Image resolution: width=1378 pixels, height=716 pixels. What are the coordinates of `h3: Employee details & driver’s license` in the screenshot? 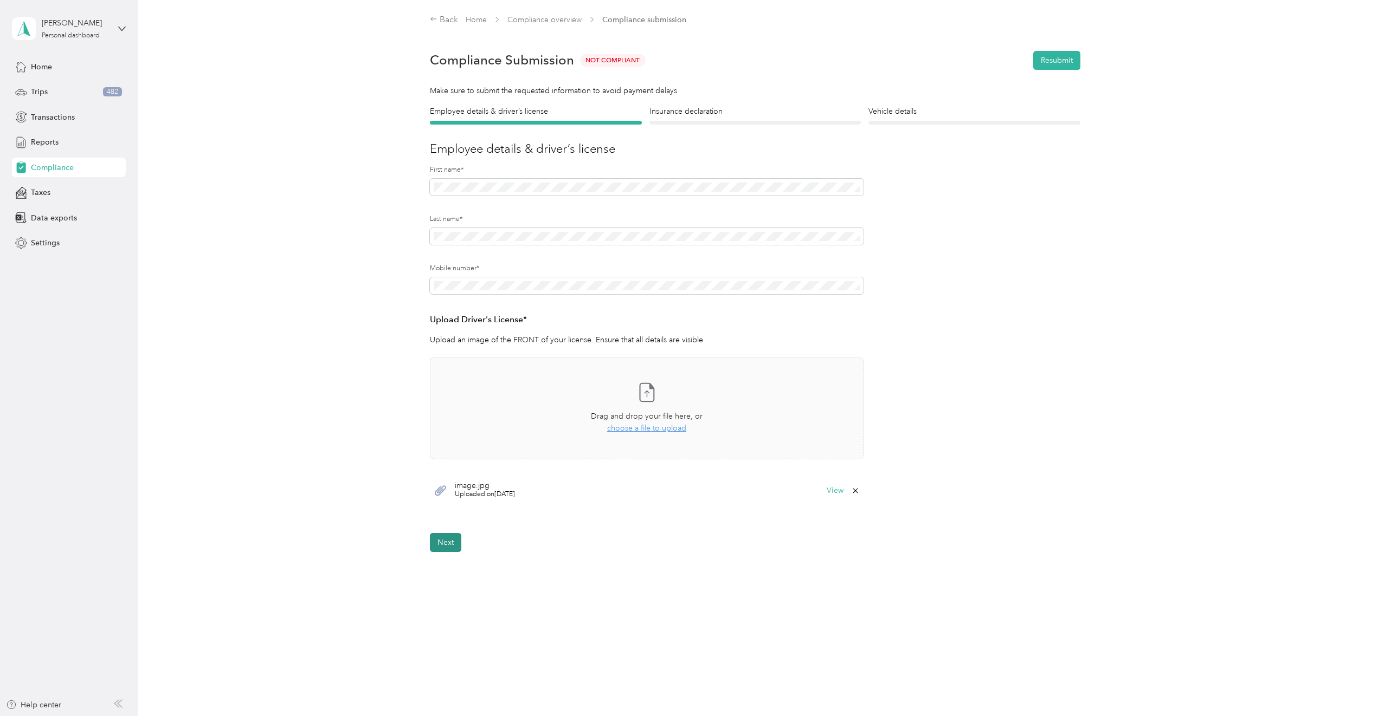 It's located at (755, 148).